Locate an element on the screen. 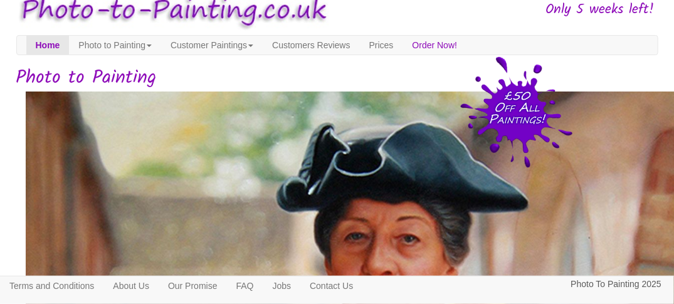  a: Contact Us is located at coordinates (331, 286).